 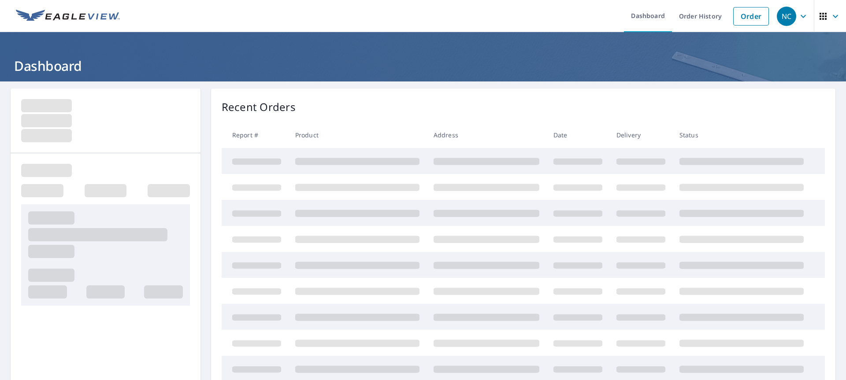 What do you see at coordinates (423, 66) in the screenshot?
I see `h1: Dashboard` at bounding box center [423, 66].